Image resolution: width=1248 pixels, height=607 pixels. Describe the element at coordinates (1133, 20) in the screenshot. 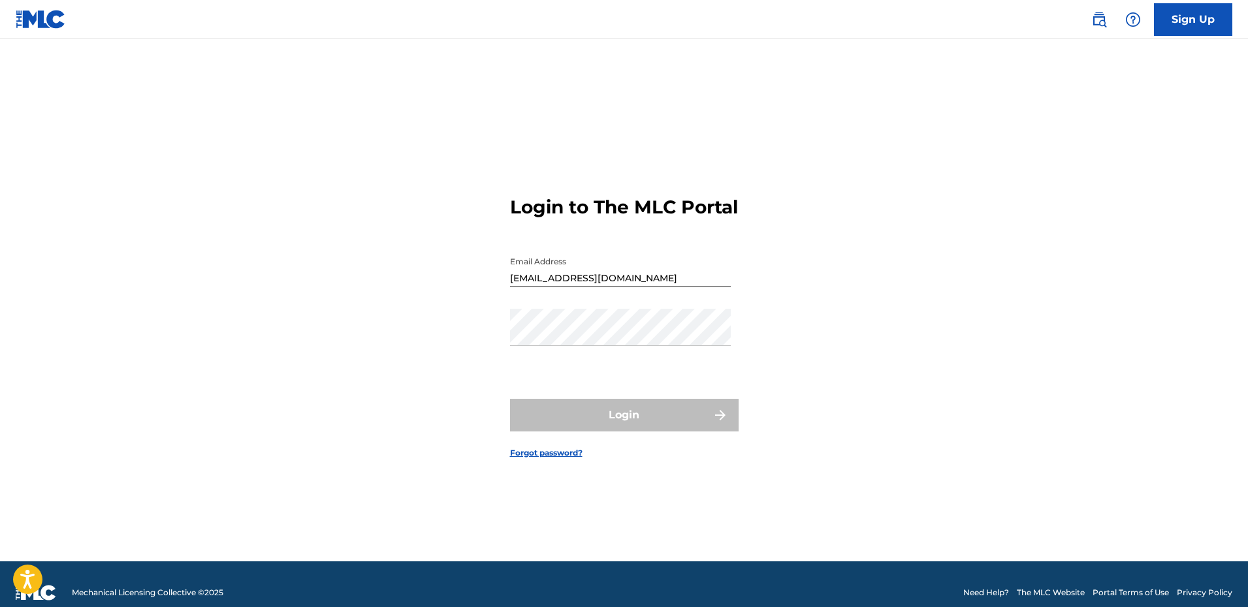

I see `img: help` at that location.